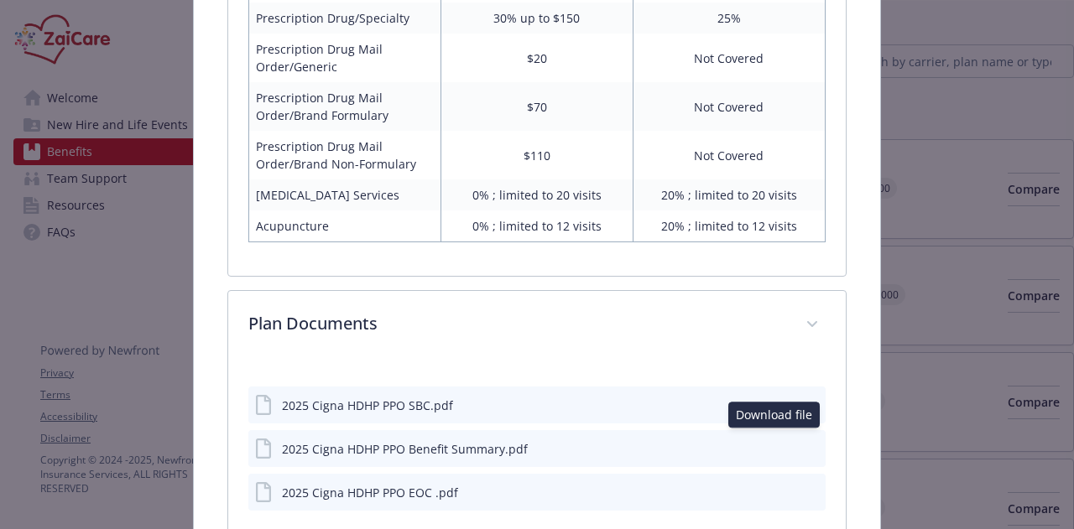 This screenshot has height=529, width=1074. What do you see at coordinates (536, 325) in the screenshot?
I see `div: Plan Documents` at bounding box center [536, 325].